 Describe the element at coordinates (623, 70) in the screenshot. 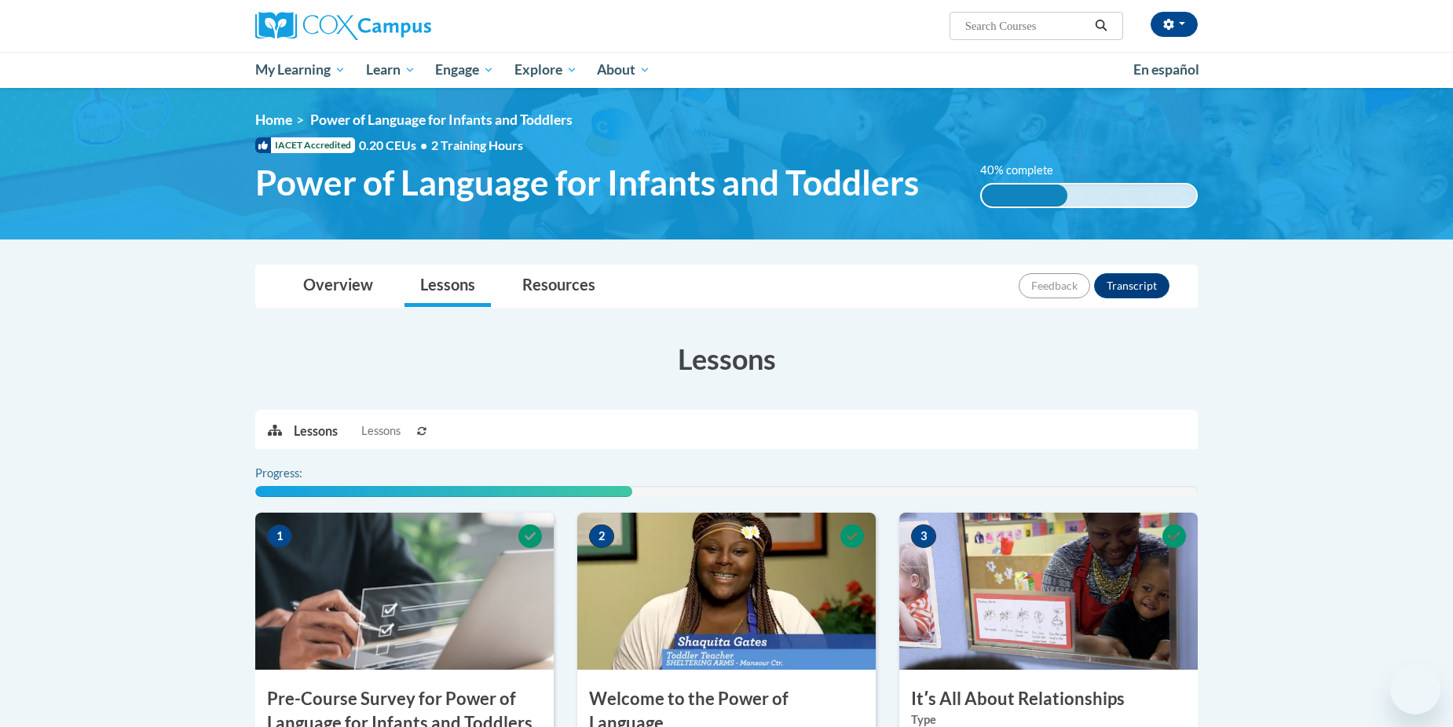

I see `span: About` at that location.